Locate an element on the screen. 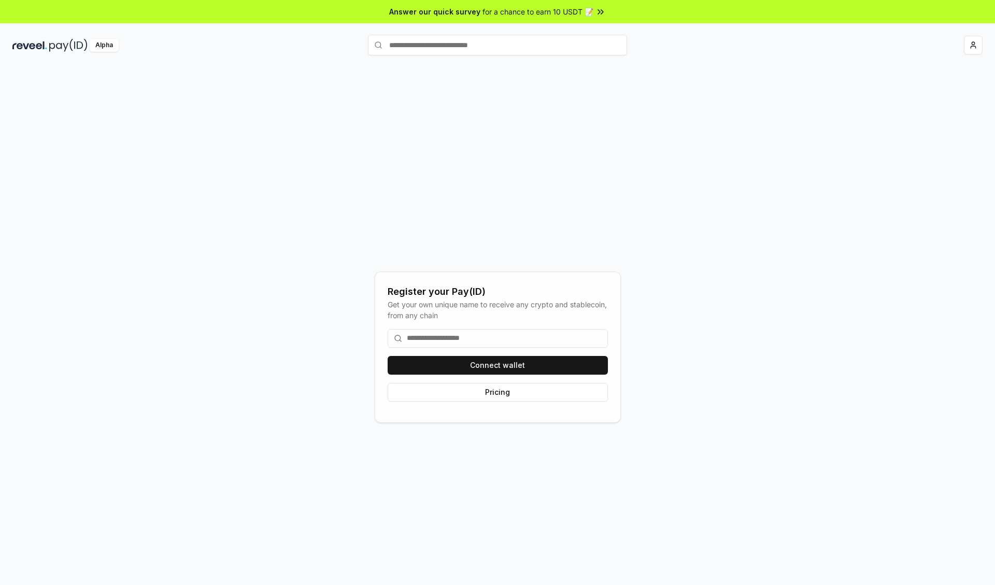 This screenshot has width=995, height=585. div: Register your Pay(ID) is located at coordinates (498, 292).